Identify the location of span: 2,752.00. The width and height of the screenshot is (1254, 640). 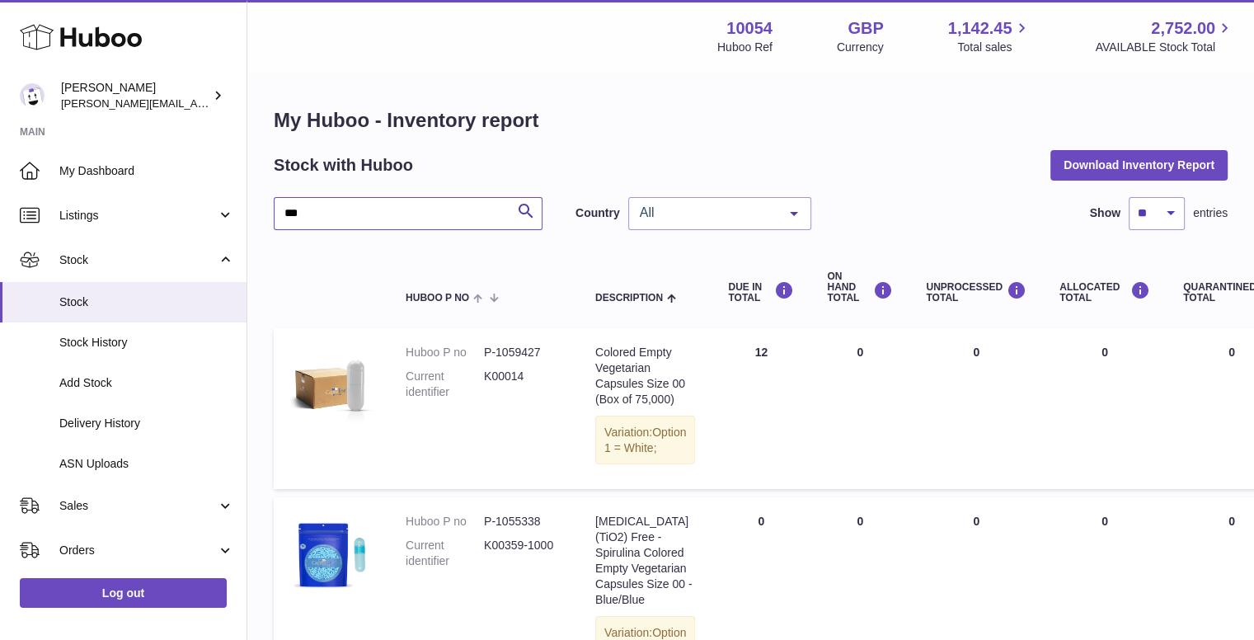
(1183, 28).